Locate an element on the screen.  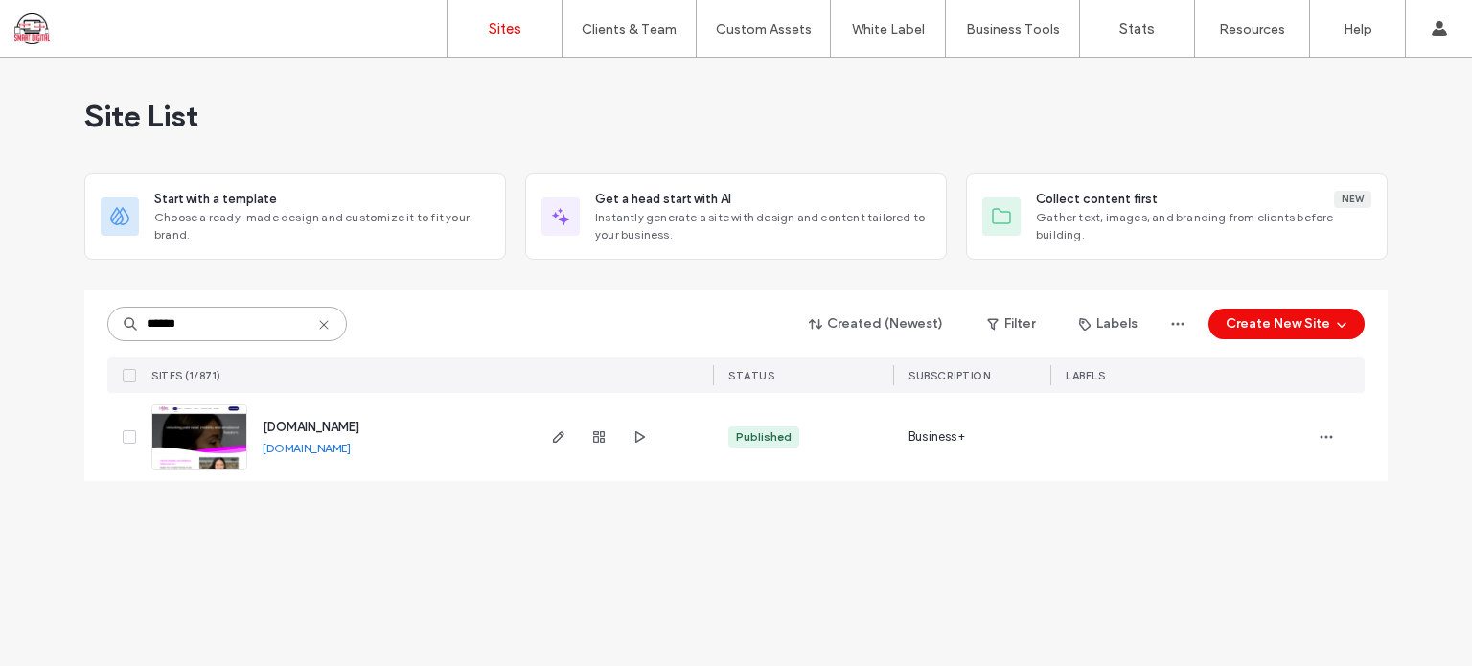
label: Clients & Team is located at coordinates (629, 29).